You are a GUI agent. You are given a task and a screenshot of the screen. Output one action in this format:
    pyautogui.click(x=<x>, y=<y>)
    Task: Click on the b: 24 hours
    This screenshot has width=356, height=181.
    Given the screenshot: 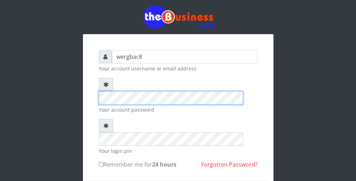 What is the action you would take?
    pyautogui.click(x=164, y=165)
    